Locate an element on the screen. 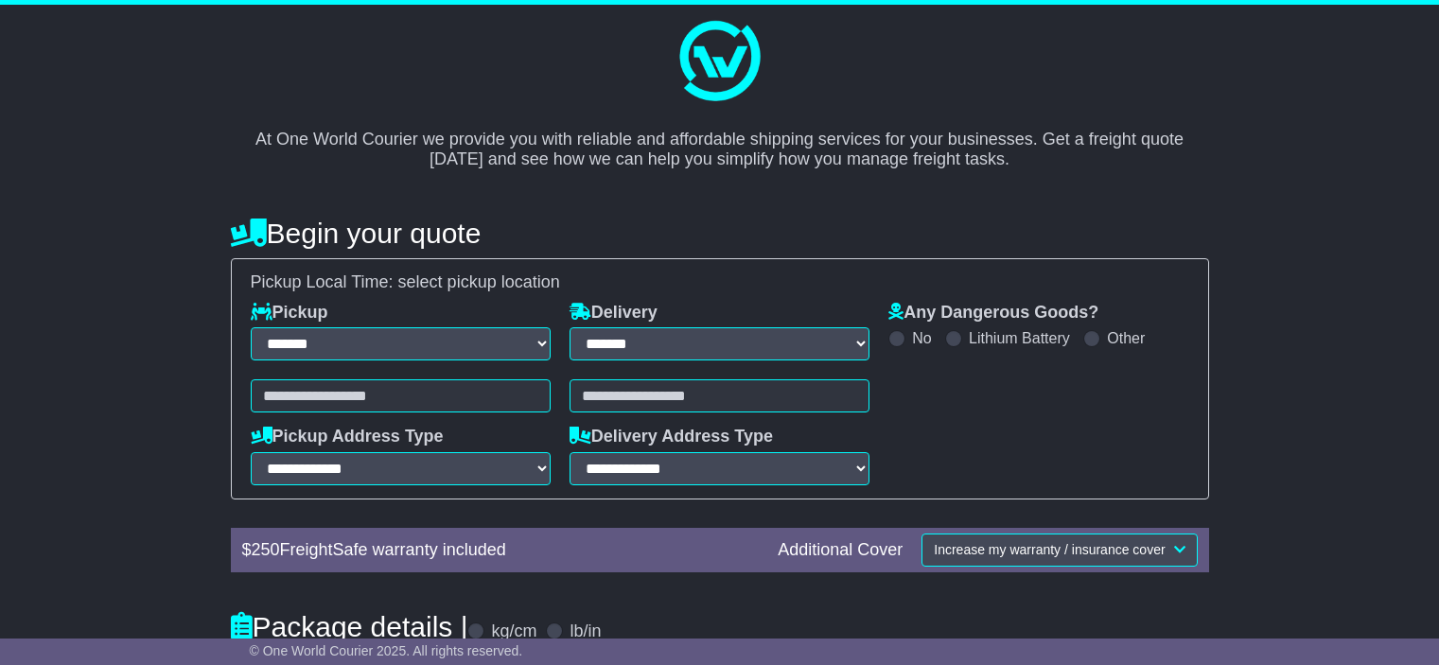 This screenshot has height=665, width=1439. span: Increase my warranty / insurance cover is located at coordinates (1049, 550).